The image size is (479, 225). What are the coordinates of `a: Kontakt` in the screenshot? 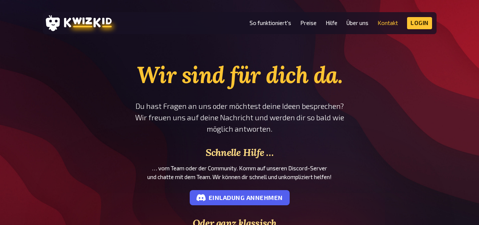 It's located at (388, 23).